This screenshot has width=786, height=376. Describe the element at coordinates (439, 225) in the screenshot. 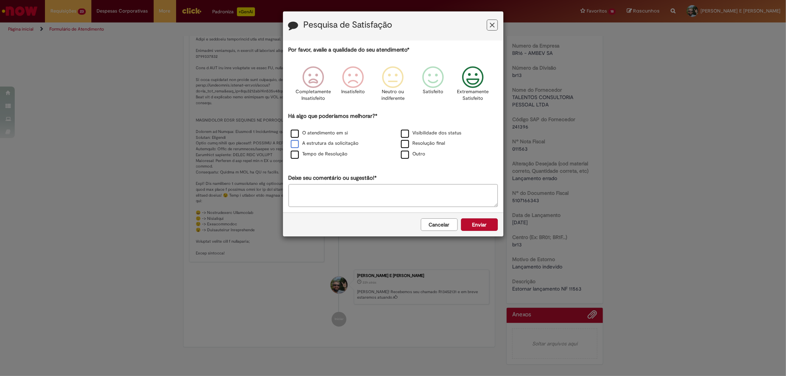

I see `button: Cancelar` at that location.